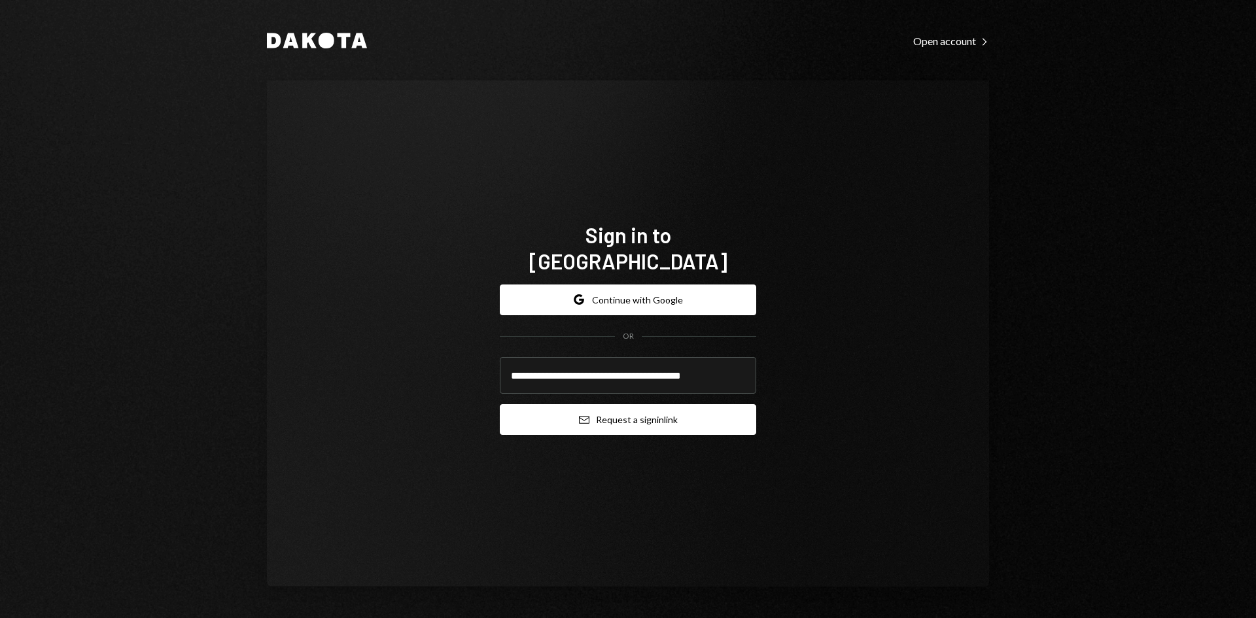 Image resolution: width=1256 pixels, height=618 pixels. What do you see at coordinates (628, 336) in the screenshot?
I see `div: OR` at bounding box center [628, 336].